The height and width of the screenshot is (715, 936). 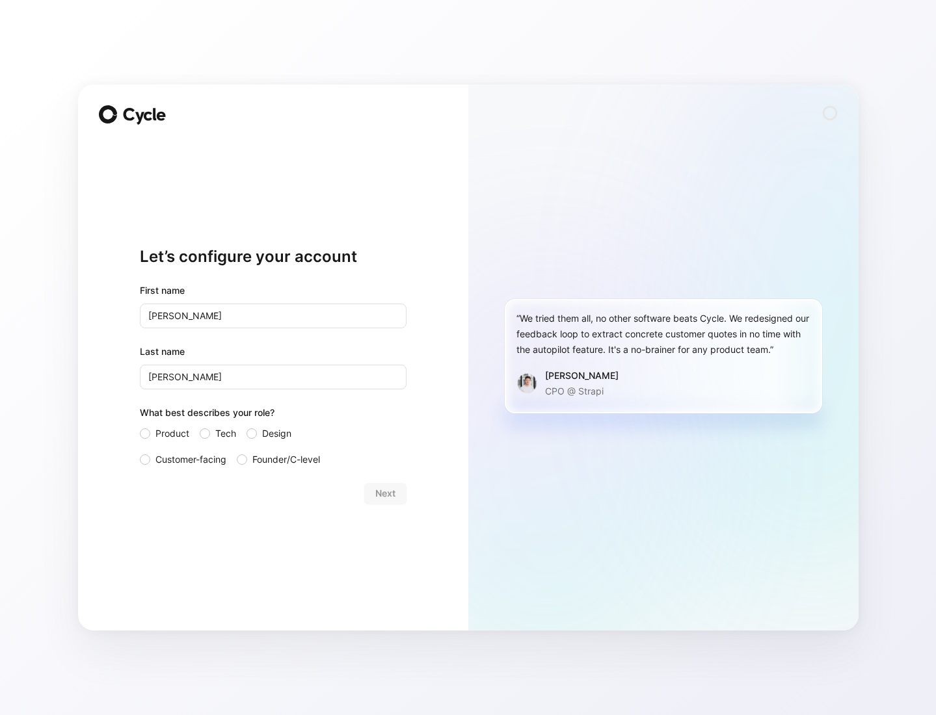 I want to click on span: Tech, so click(x=226, y=434).